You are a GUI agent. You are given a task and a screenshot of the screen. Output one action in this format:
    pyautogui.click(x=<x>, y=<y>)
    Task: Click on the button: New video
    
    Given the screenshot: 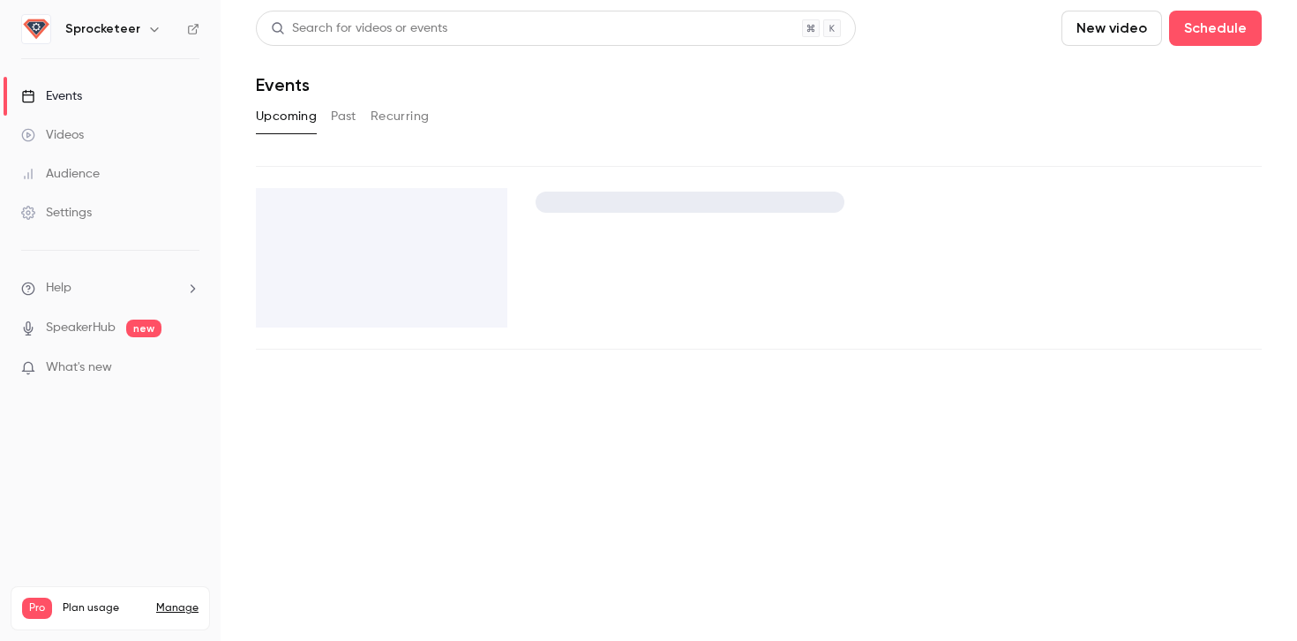 What is the action you would take?
    pyautogui.click(x=1112, y=28)
    